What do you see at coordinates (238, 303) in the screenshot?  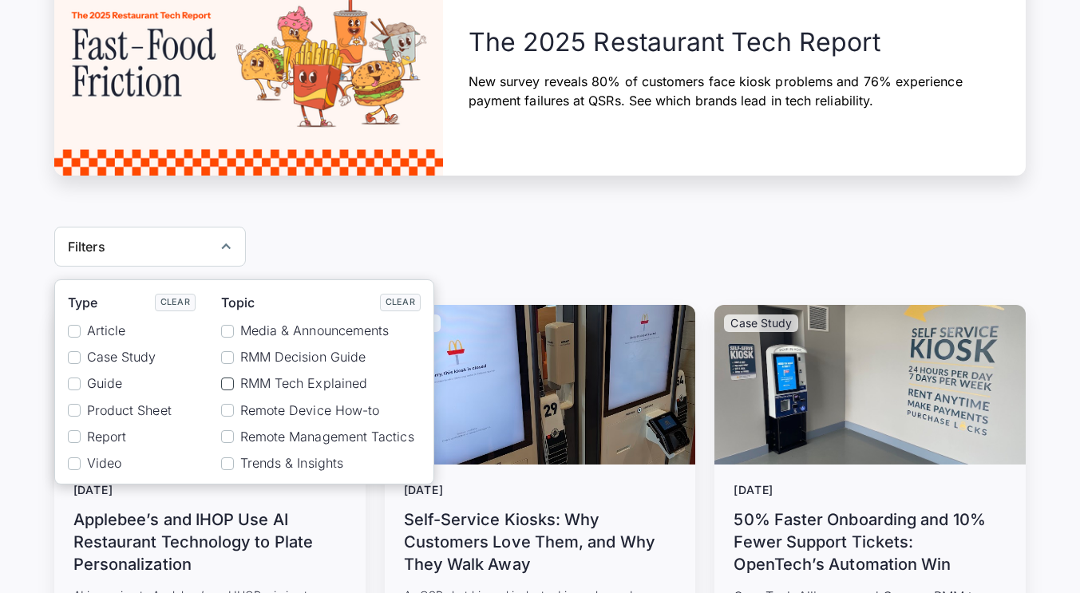 I see `div: Topic` at bounding box center [238, 303].